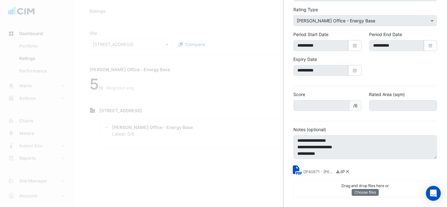 The width and height of the screenshot is (447, 207). I want to click on small: Drag and drop files here or, so click(365, 185).